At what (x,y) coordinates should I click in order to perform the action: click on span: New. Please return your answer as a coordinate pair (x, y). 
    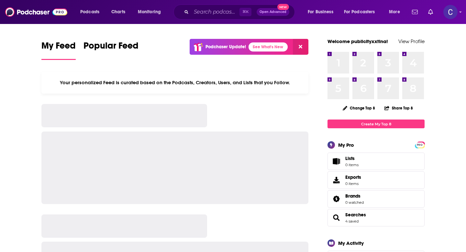
    Looking at the image, I should click on (283, 7).